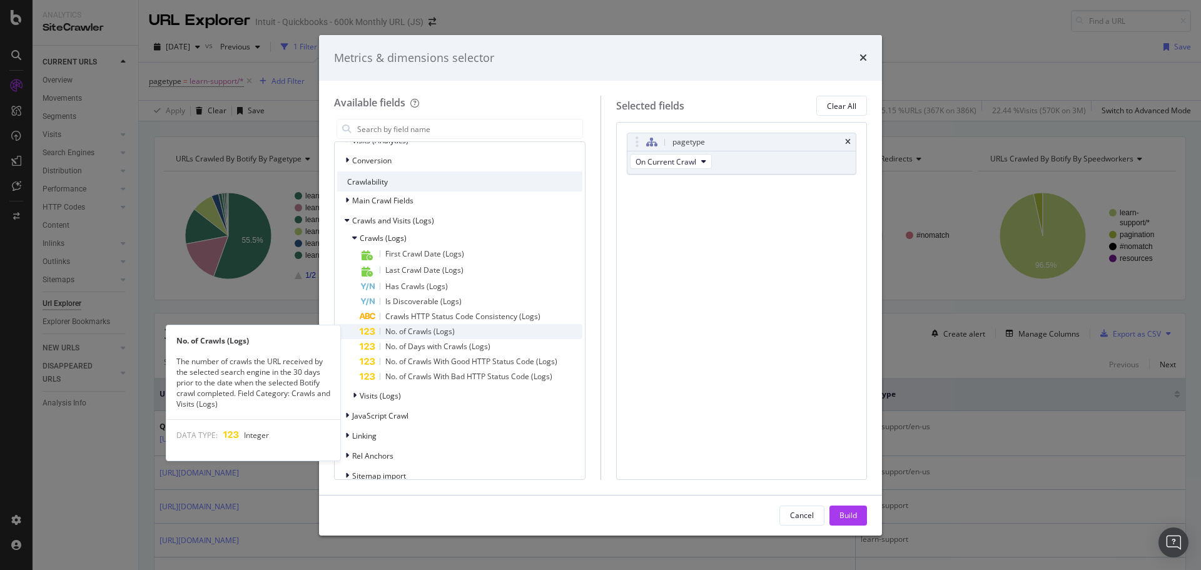 The image size is (1201, 570). I want to click on span: No. of Crawls (Logs), so click(420, 331).